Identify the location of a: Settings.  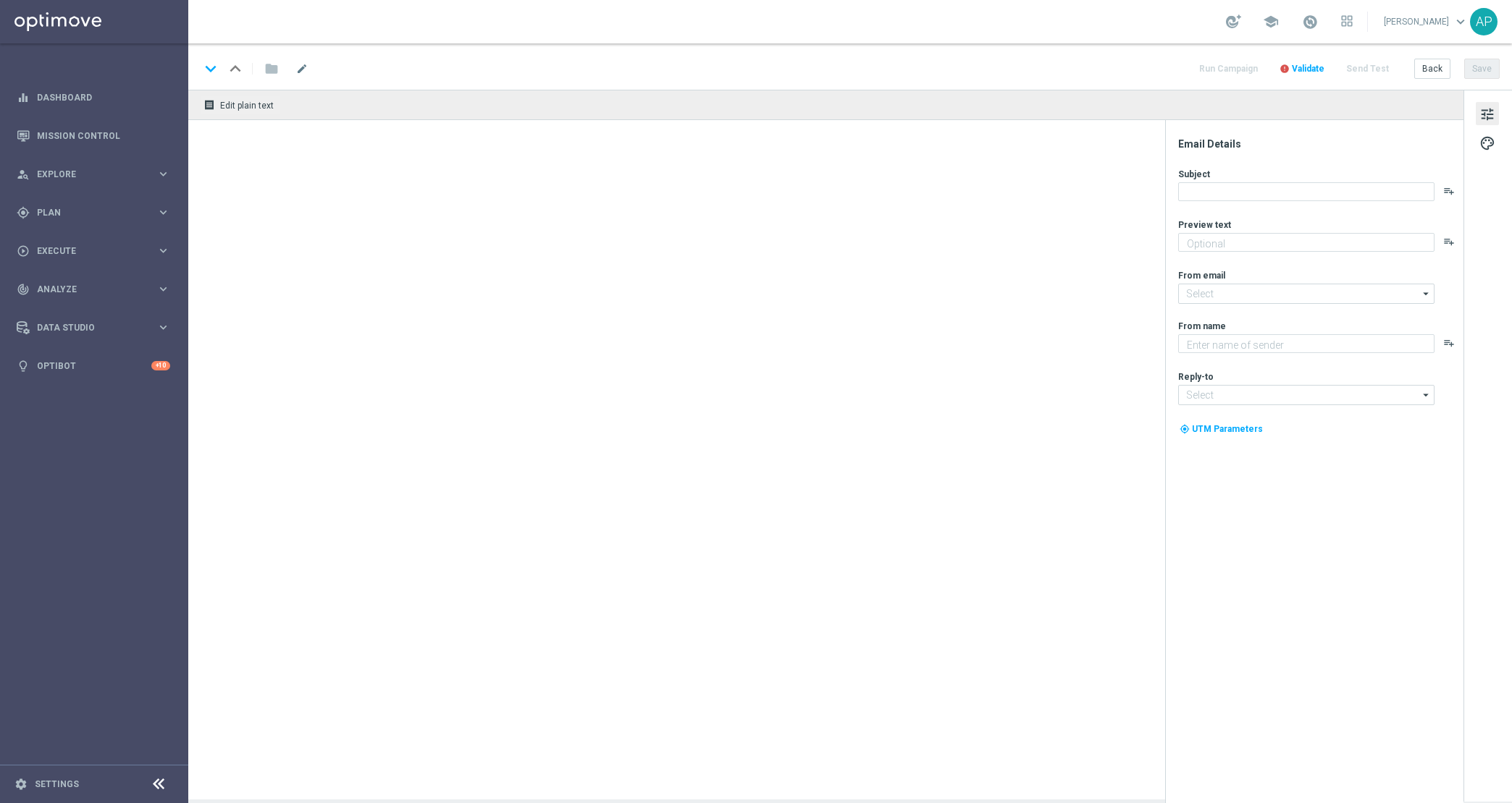
(57, 784).